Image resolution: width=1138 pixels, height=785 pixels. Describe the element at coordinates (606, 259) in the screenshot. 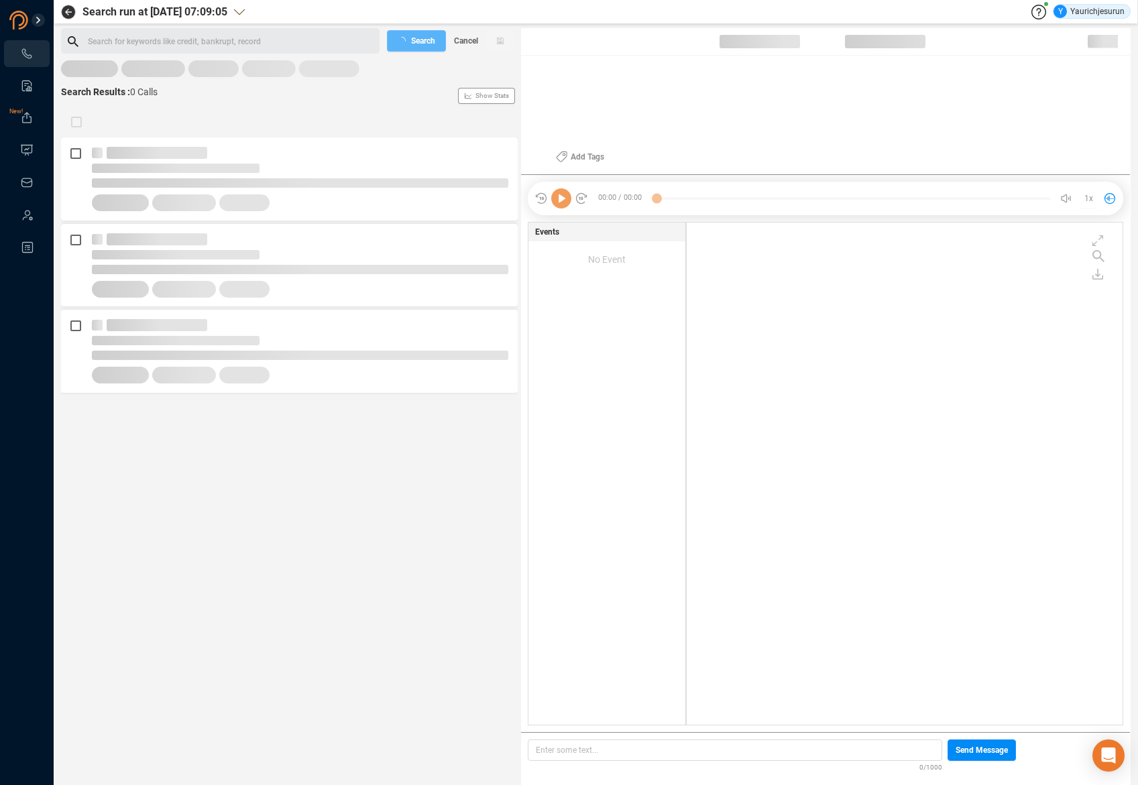

I see `div: No Event` at that location.